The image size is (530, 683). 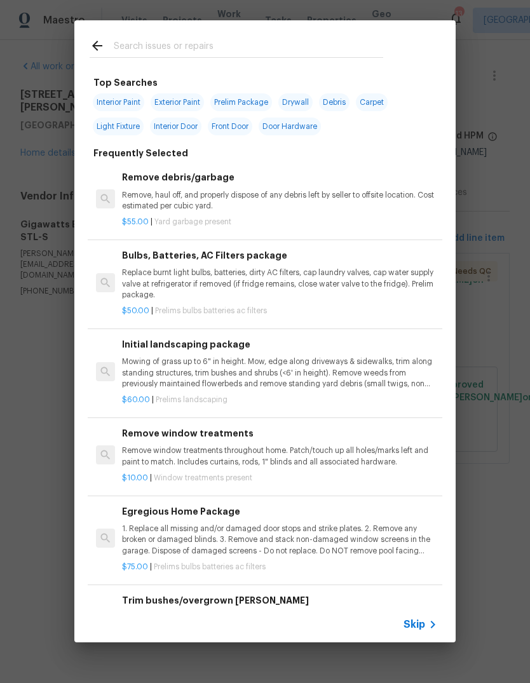 What do you see at coordinates (280, 540) in the screenshot?
I see `p: 1. Replace all missing and/or damaged door stops and strike plates. 2. Remove any broken or damag...` at bounding box center [280, 540].